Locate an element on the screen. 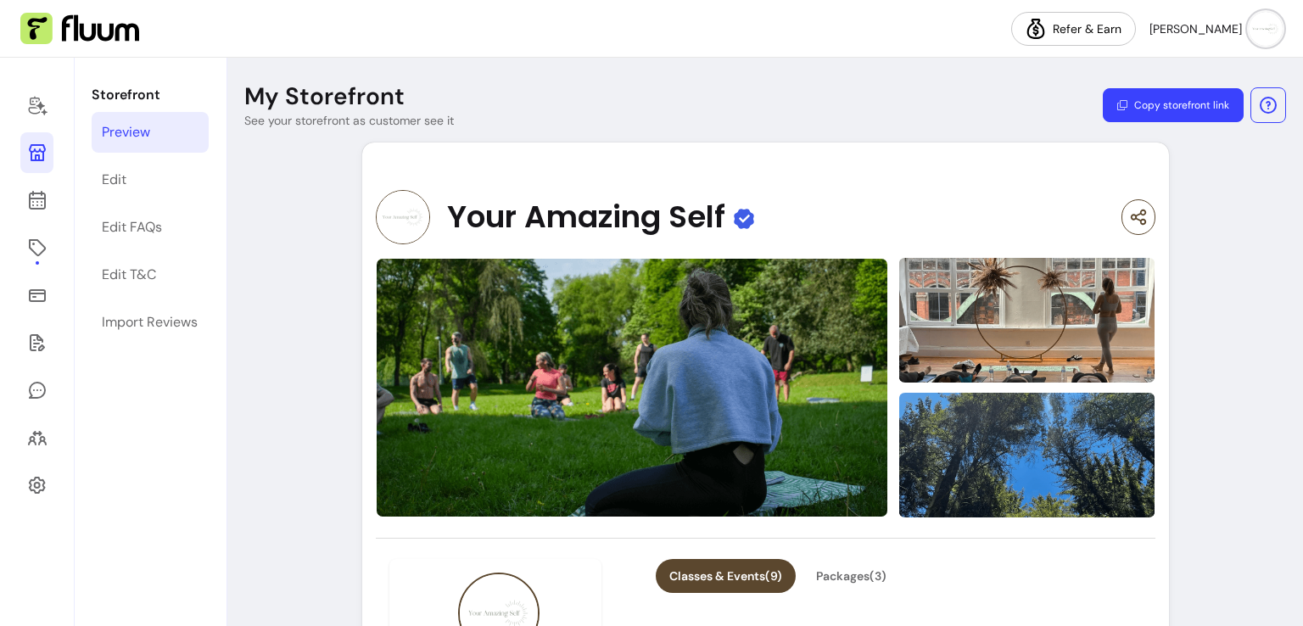 This screenshot has height=626, width=1303. a: Forms is located at coordinates (36, 343).